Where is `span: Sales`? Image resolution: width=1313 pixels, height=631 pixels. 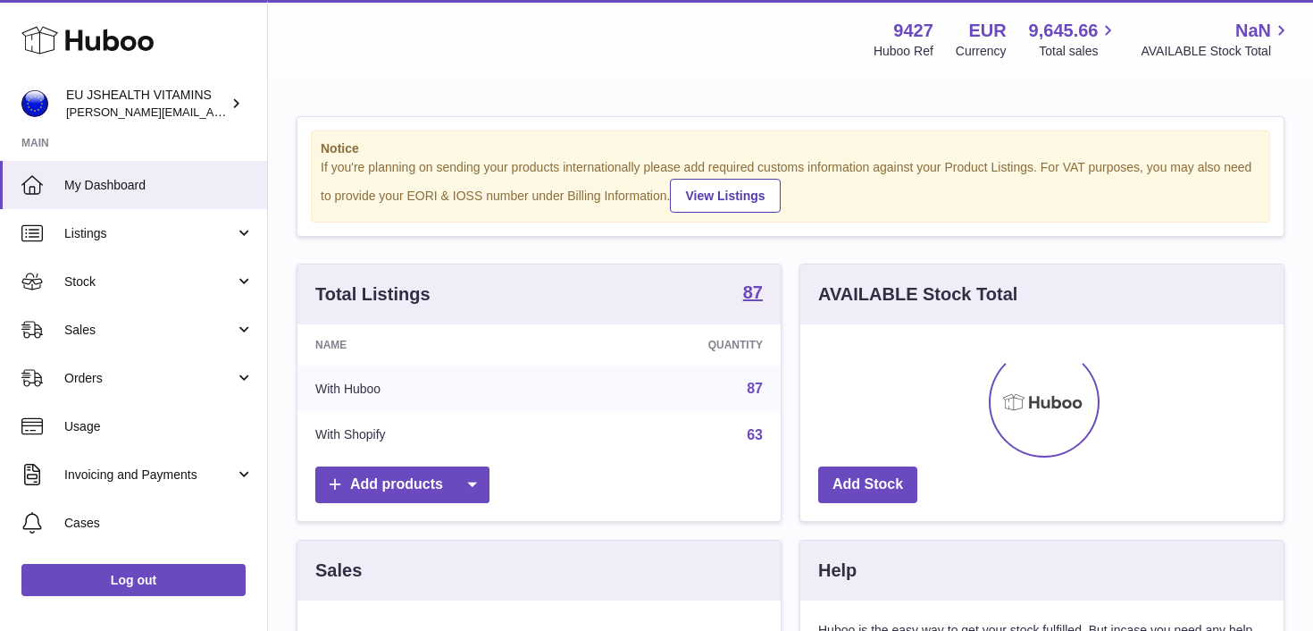 span: Sales is located at coordinates (149, 330).